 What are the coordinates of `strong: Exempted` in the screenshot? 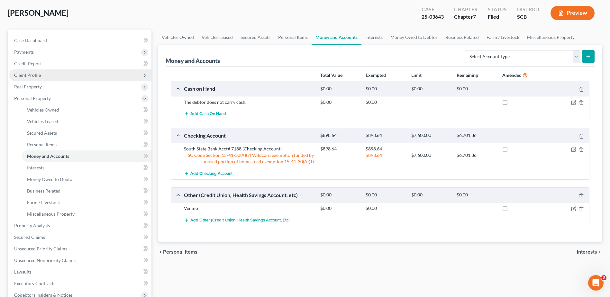 It's located at (376, 75).